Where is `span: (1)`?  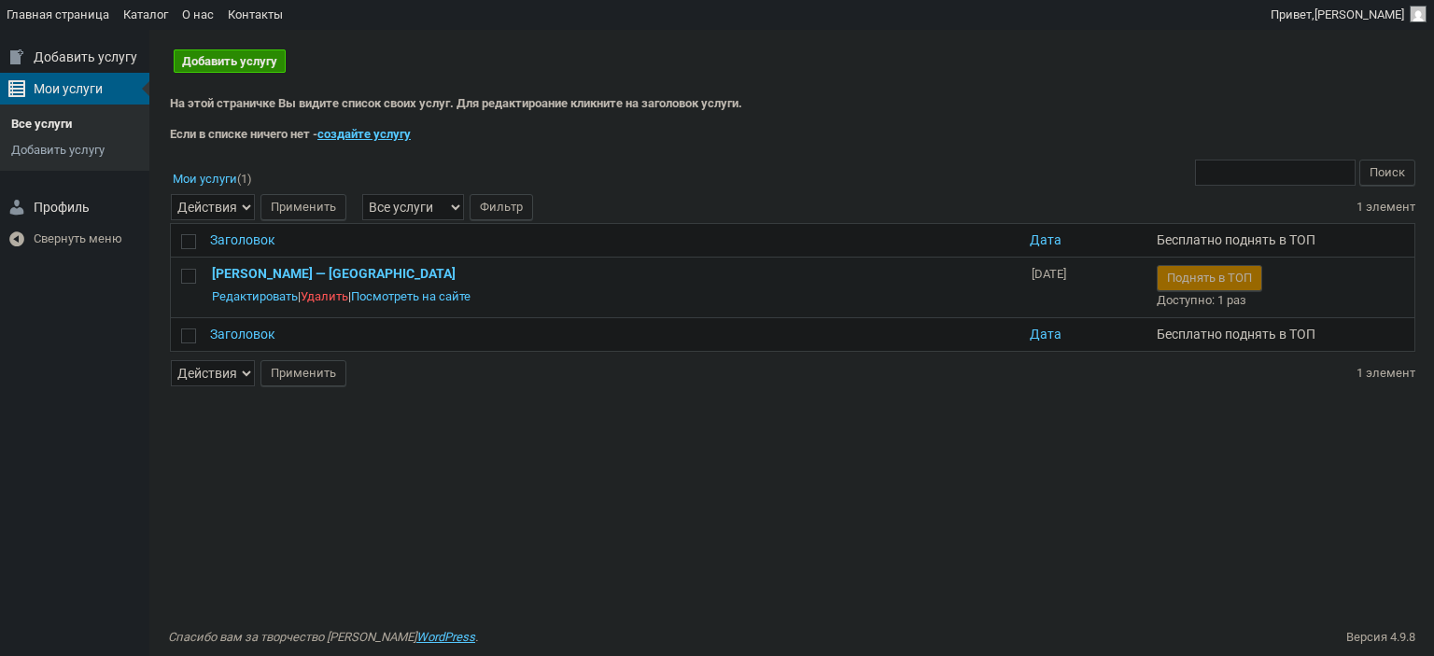 span: (1) is located at coordinates (245, 178).